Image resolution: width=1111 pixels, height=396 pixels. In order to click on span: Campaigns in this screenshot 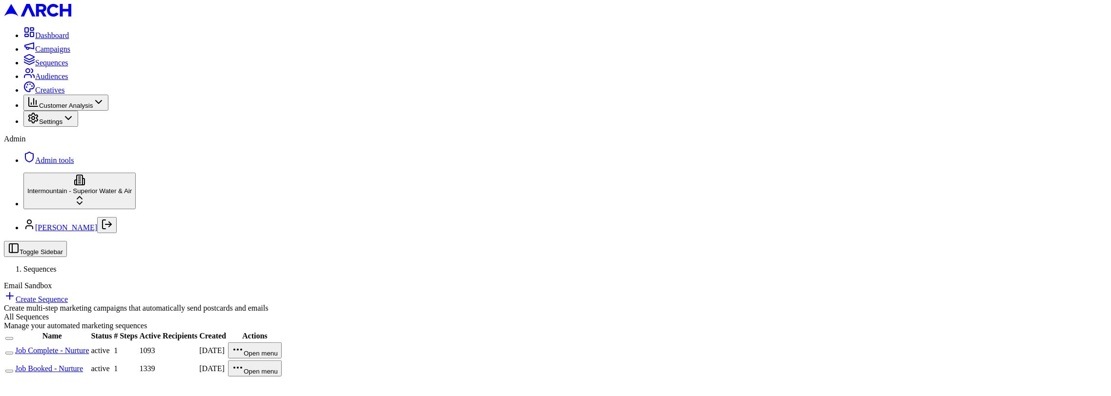, I will do `click(53, 49)`.